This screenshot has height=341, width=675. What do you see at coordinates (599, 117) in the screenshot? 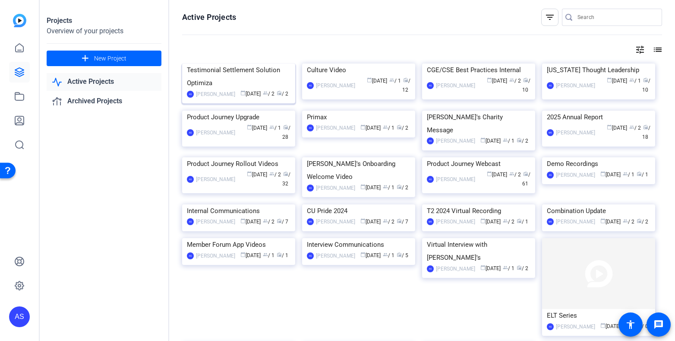
I see `div: 2025 Annual Report` at bounding box center [599, 117].